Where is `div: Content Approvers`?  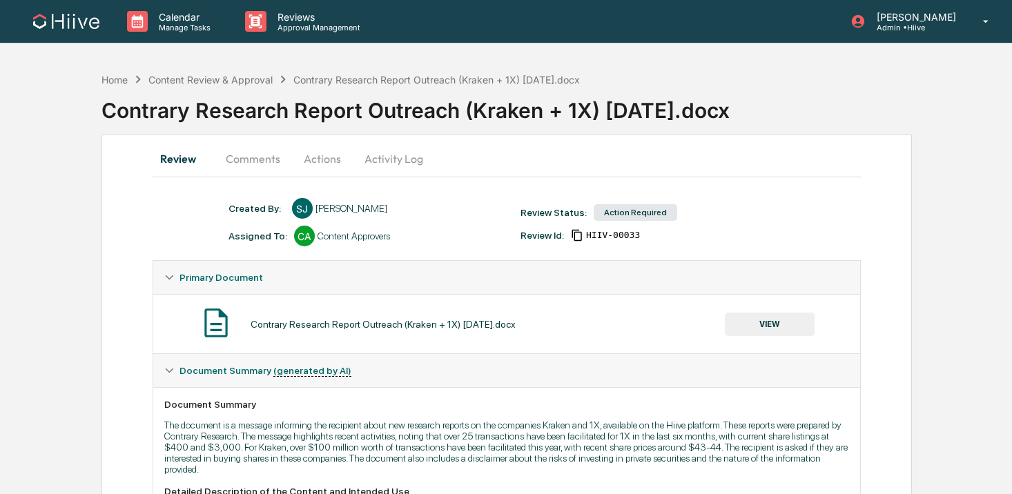
div: Content Approvers is located at coordinates (353, 236).